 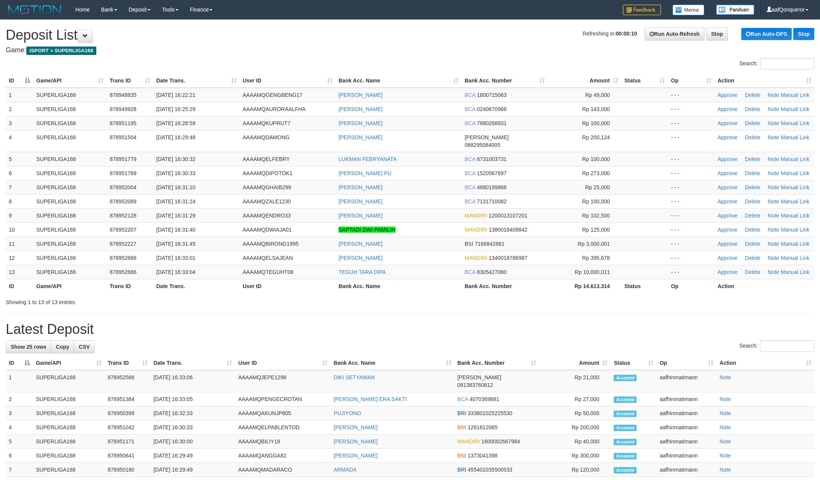 What do you see at coordinates (123, 109) in the screenshot?
I see `span: 878949928` at bounding box center [123, 109].